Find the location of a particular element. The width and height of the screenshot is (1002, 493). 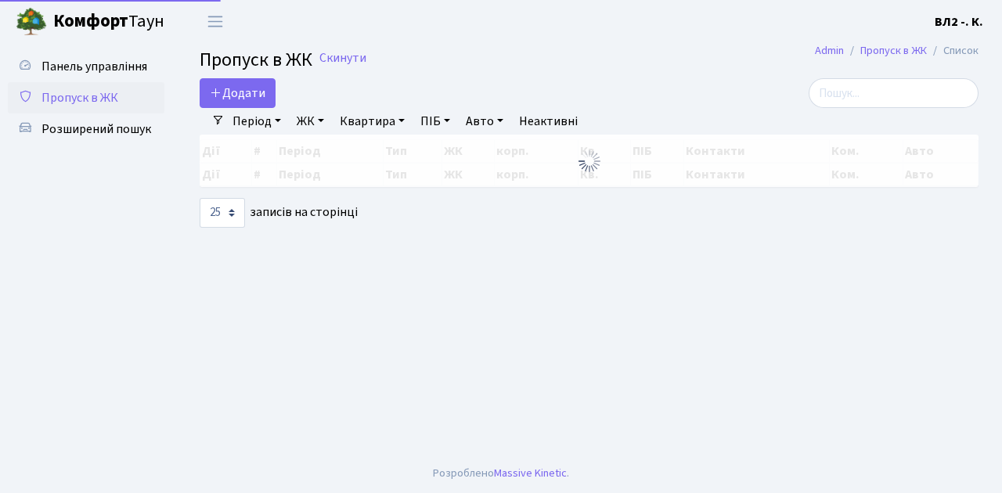

b: Комфорт is located at coordinates (91, 21).